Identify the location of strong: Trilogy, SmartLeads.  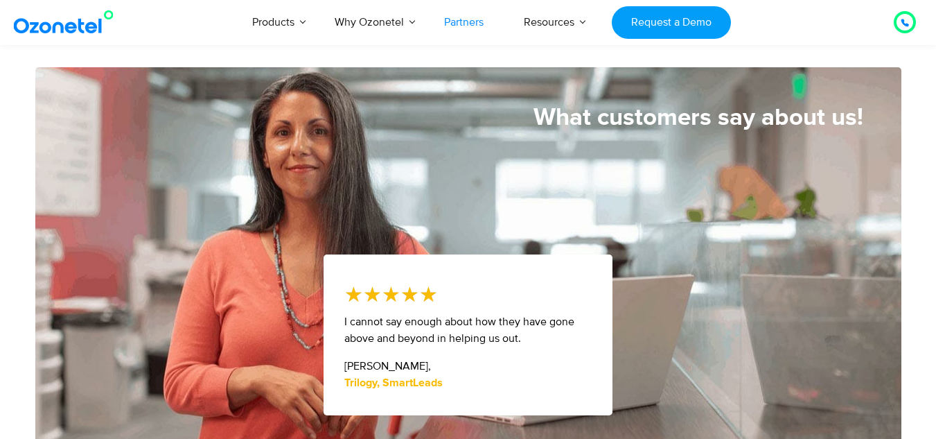
(394, 383).